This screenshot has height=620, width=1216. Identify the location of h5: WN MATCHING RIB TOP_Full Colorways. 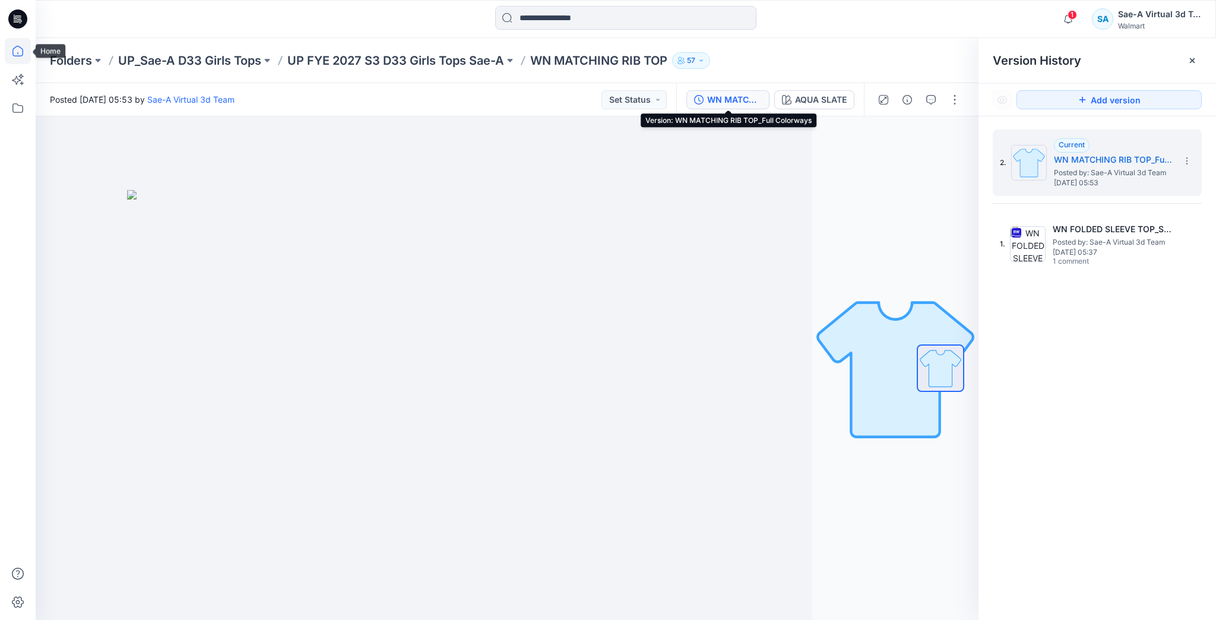
(1113, 160).